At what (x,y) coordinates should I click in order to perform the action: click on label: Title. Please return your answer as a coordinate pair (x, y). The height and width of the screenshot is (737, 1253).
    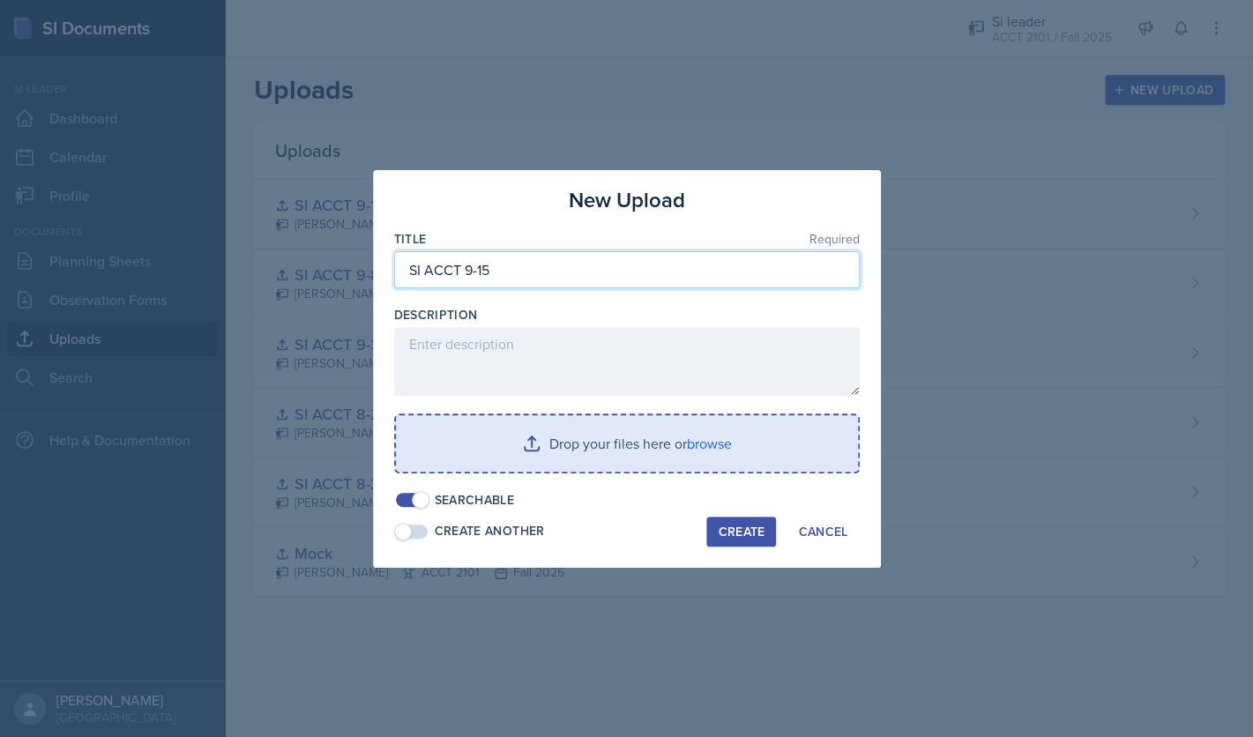
    Looking at the image, I should click on (410, 239).